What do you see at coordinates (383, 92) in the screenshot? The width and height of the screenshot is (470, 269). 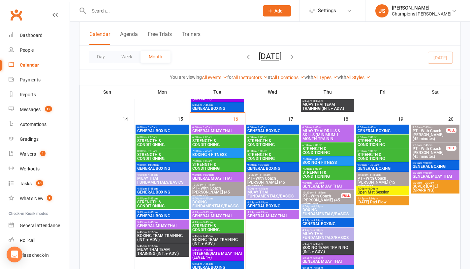 I see `th: Fri` at bounding box center [383, 92].